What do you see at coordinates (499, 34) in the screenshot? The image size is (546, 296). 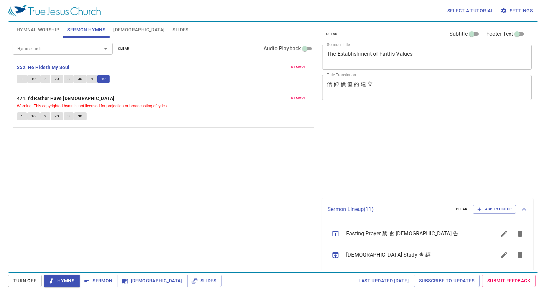 I see `span: Footer Text` at bounding box center [499, 34].